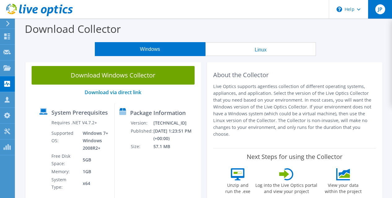 The image size is (392, 198). What do you see at coordinates (294, 110) in the screenshot?
I see `p: Live Optics supports agentless collection of different operating systems, appliances, and applica...` at bounding box center [294, 110].